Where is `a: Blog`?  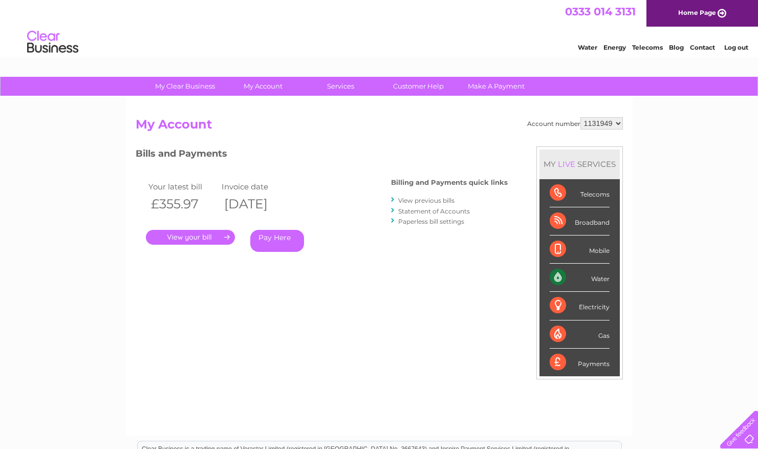
a: Blog is located at coordinates (676, 47).